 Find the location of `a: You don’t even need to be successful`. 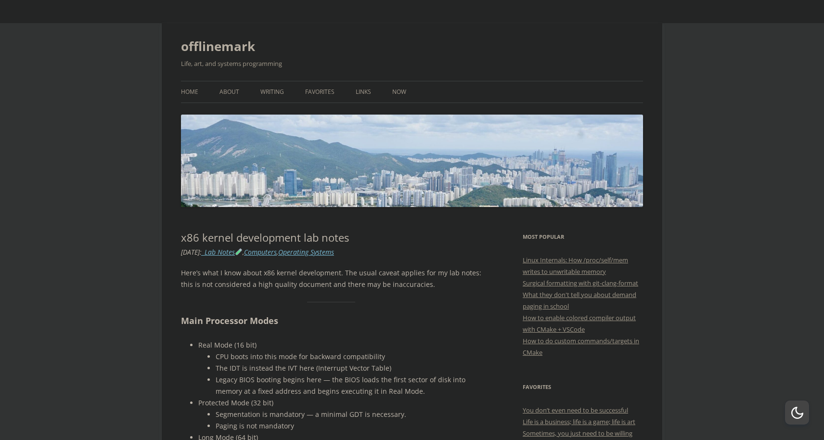

a: You don’t even need to be successful is located at coordinates (575, 410).